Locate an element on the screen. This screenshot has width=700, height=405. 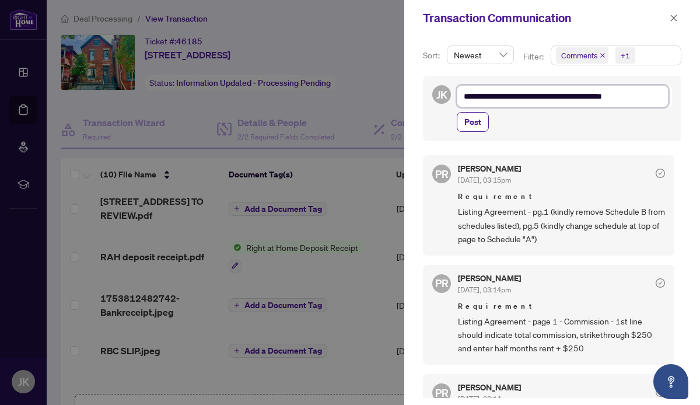
p: Filter: is located at coordinates (535, 57).